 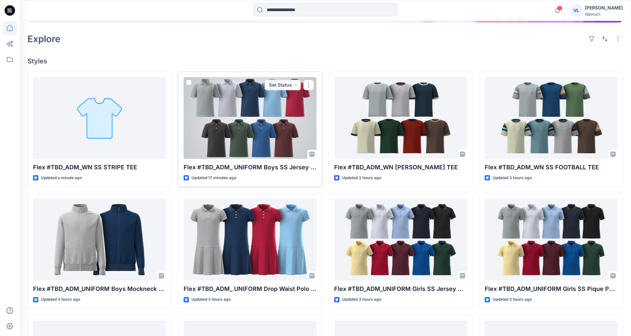 What do you see at coordinates (99, 240) in the screenshot?
I see `a: Flex #TBD_ADM_UNIFORM Boys Mockneck Full Zip` at bounding box center [99, 240].